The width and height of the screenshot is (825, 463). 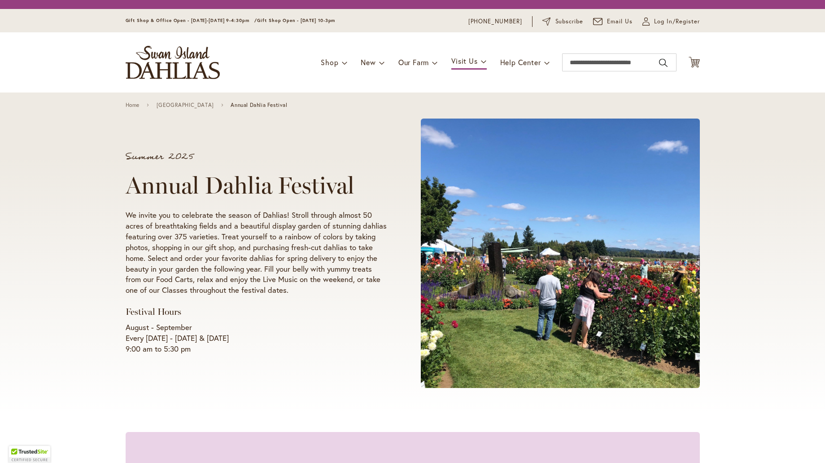 What do you see at coordinates (256, 157) in the screenshot?
I see `p: Summer 2025` at bounding box center [256, 157].